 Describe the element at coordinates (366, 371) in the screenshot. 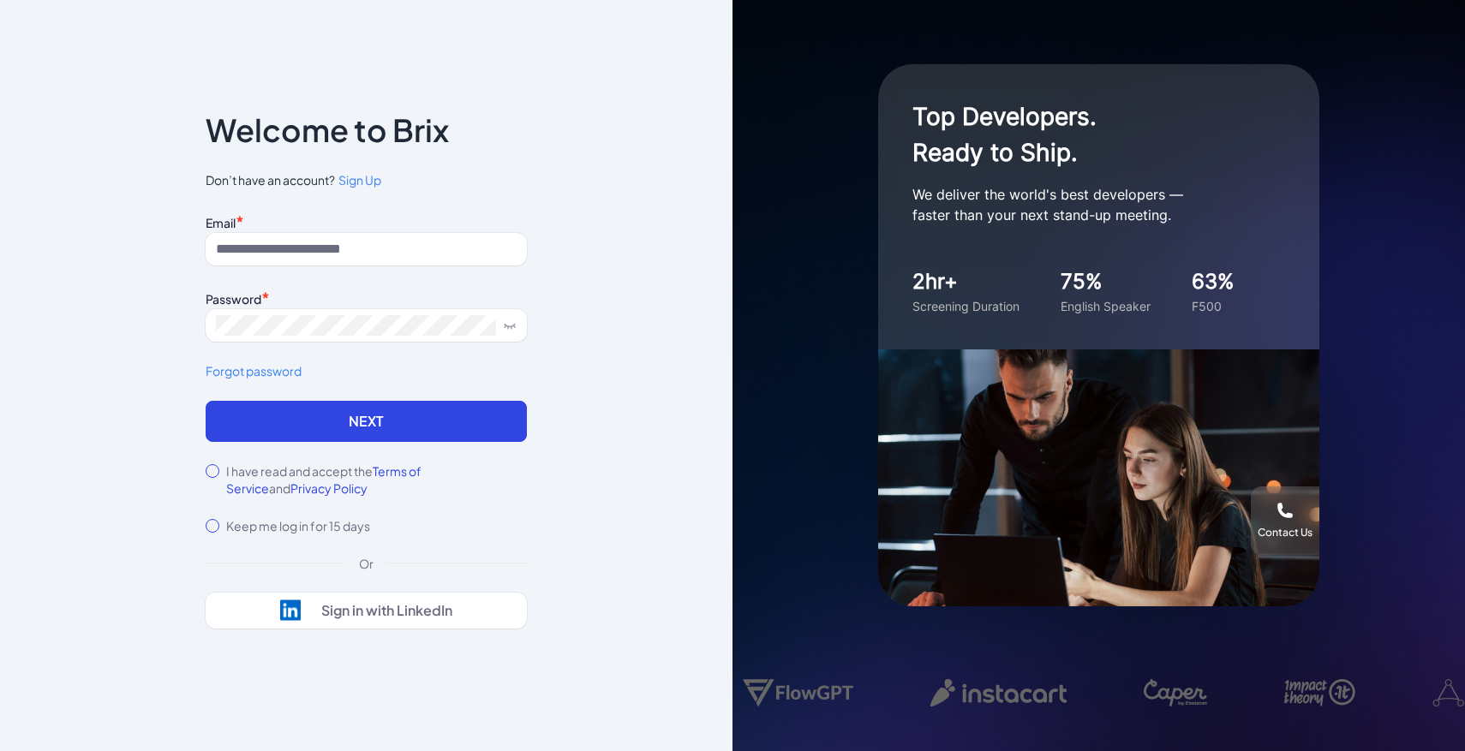

I see `a: Forgot password` at that location.